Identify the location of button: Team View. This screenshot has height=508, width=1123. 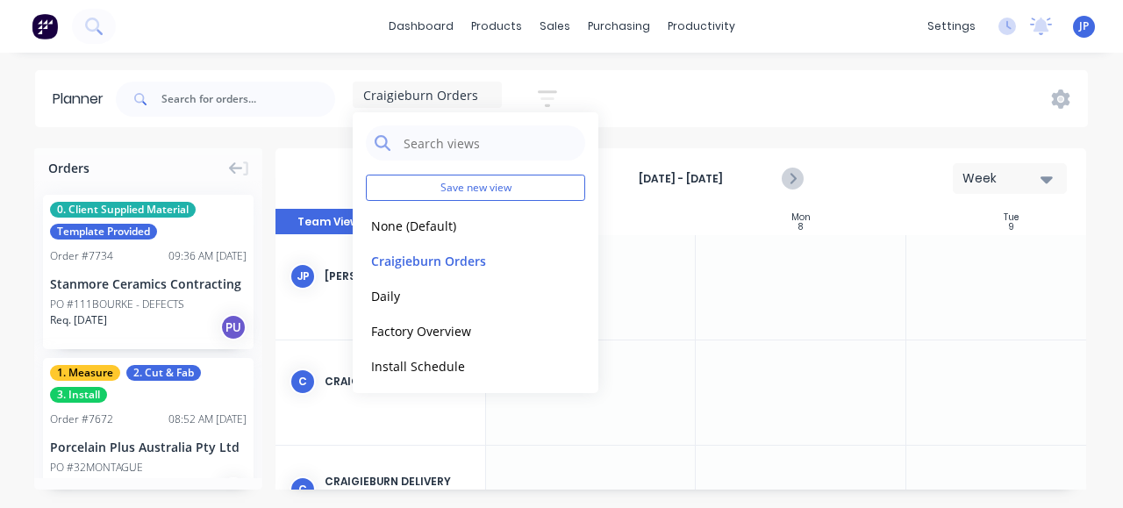
(328, 222).